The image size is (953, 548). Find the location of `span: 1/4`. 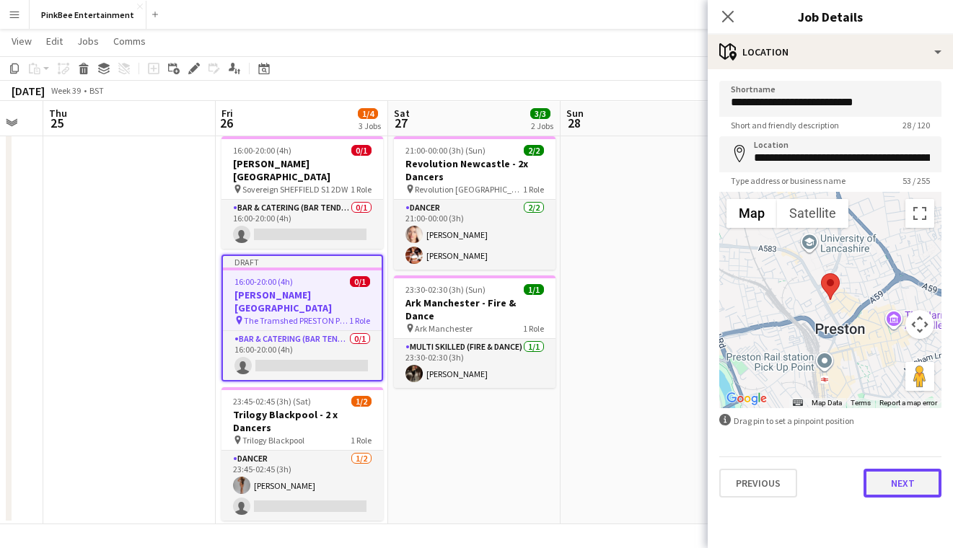

span: 1/4 is located at coordinates (368, 113).